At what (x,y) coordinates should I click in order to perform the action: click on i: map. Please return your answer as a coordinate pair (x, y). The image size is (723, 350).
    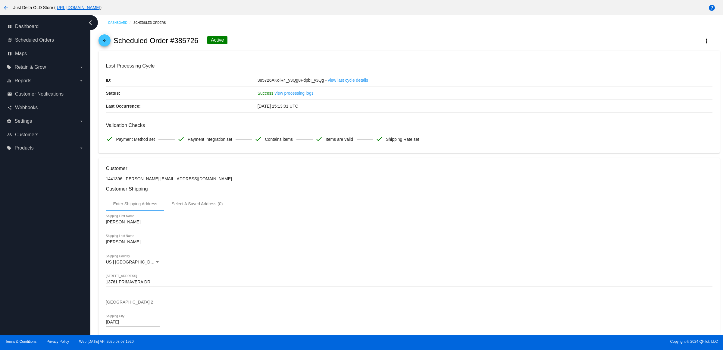
    Looking at the image, I should click on (10, 54).